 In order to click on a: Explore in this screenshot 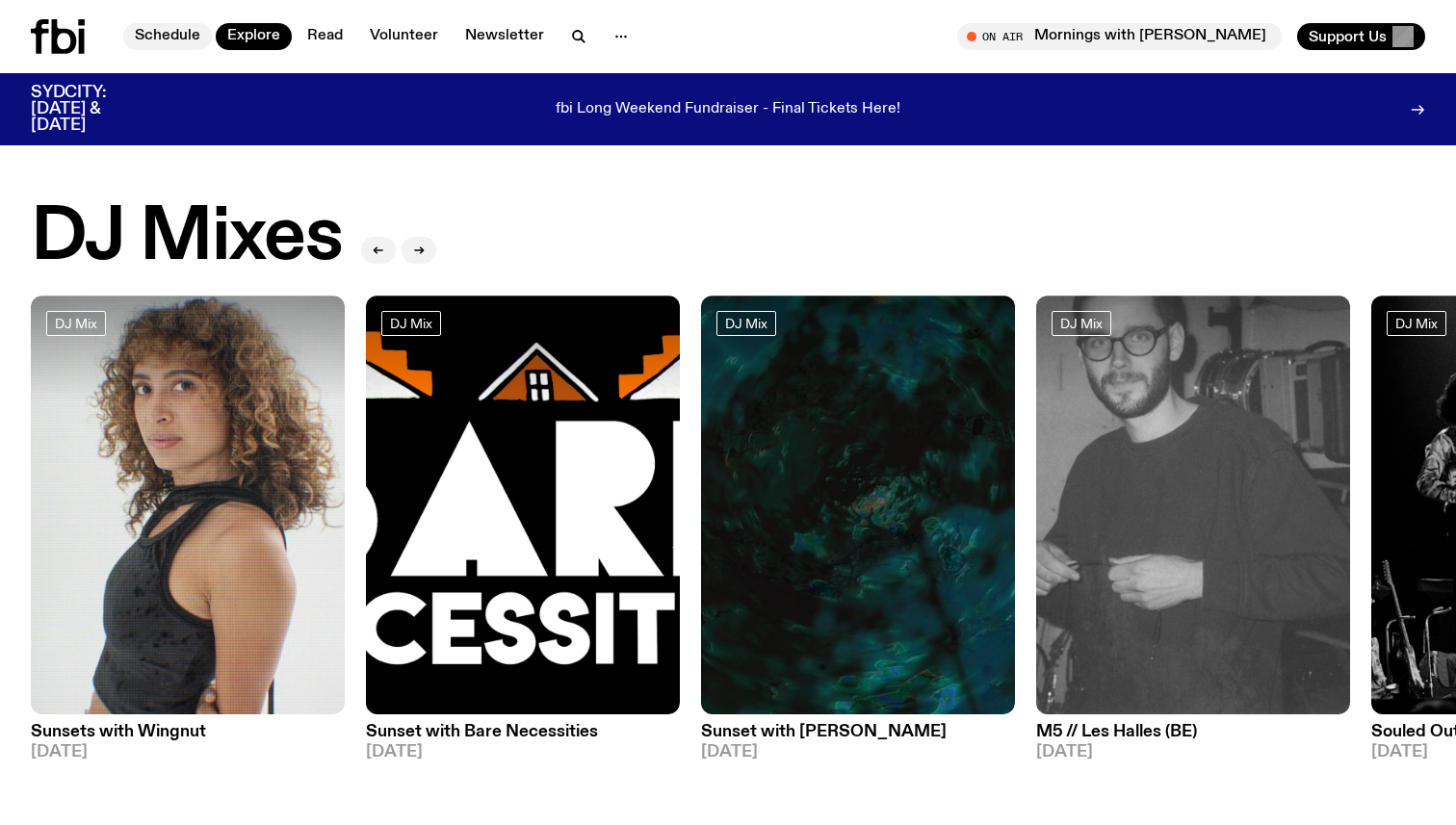, I will do `click(254, 37)`.